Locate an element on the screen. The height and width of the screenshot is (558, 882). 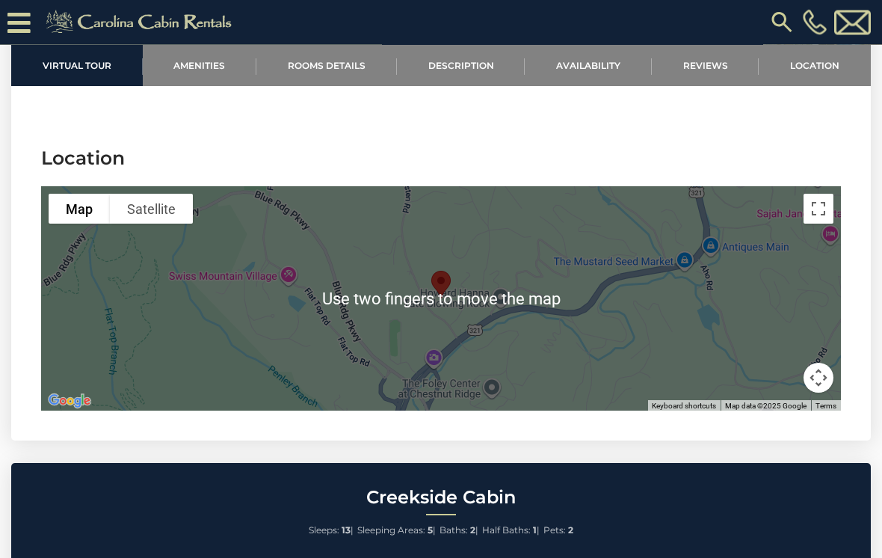
a: Reviews is located at coordinates (706, 65).